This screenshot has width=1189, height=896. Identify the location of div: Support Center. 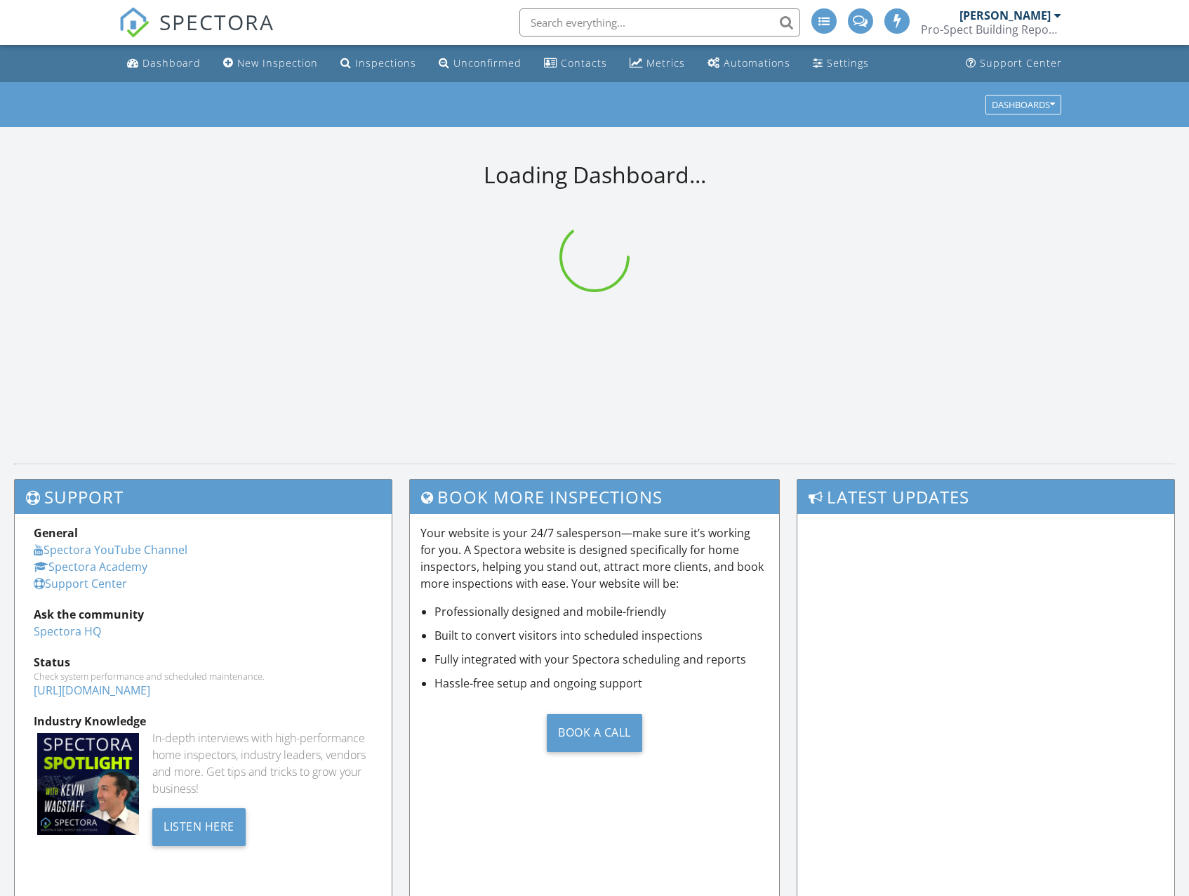
(1021, 62).